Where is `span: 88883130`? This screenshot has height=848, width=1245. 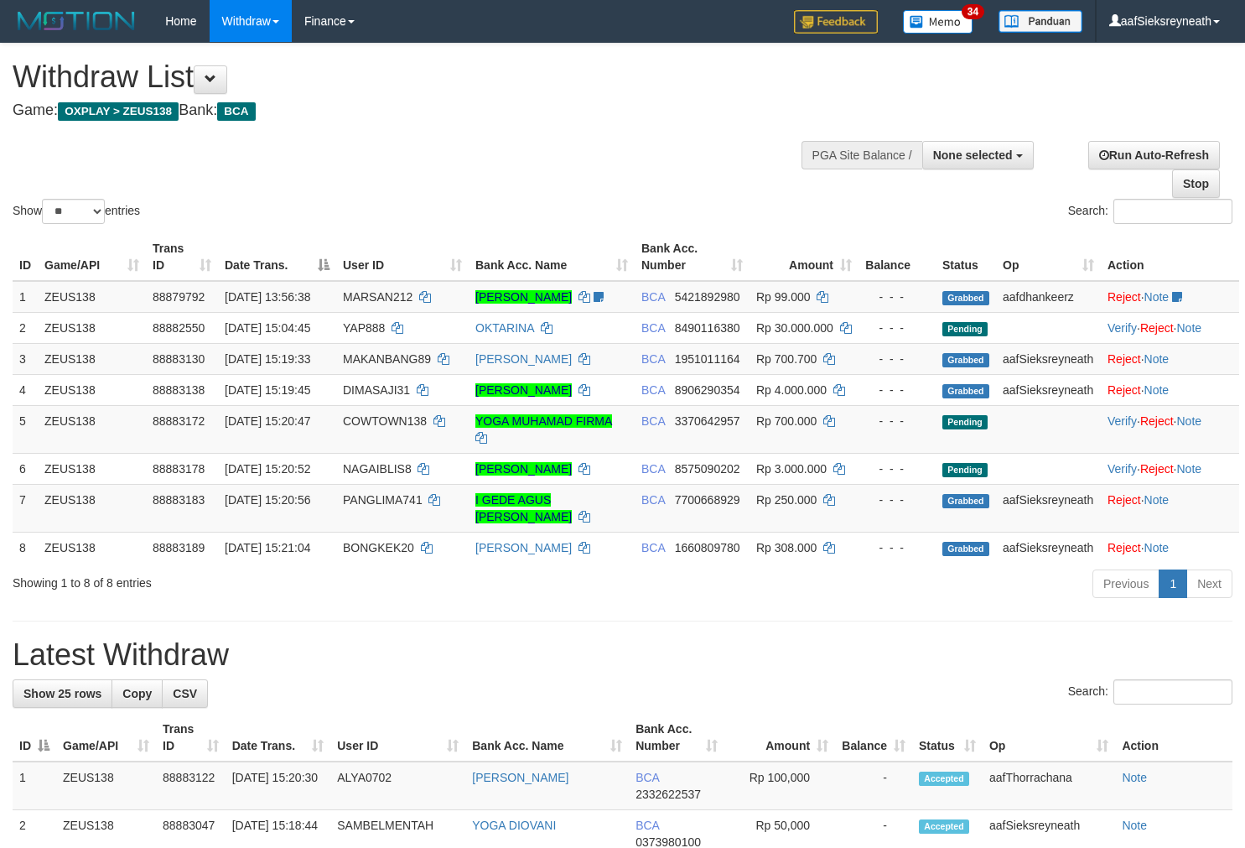 span: 88883130 is located at coordinates (179, 359).